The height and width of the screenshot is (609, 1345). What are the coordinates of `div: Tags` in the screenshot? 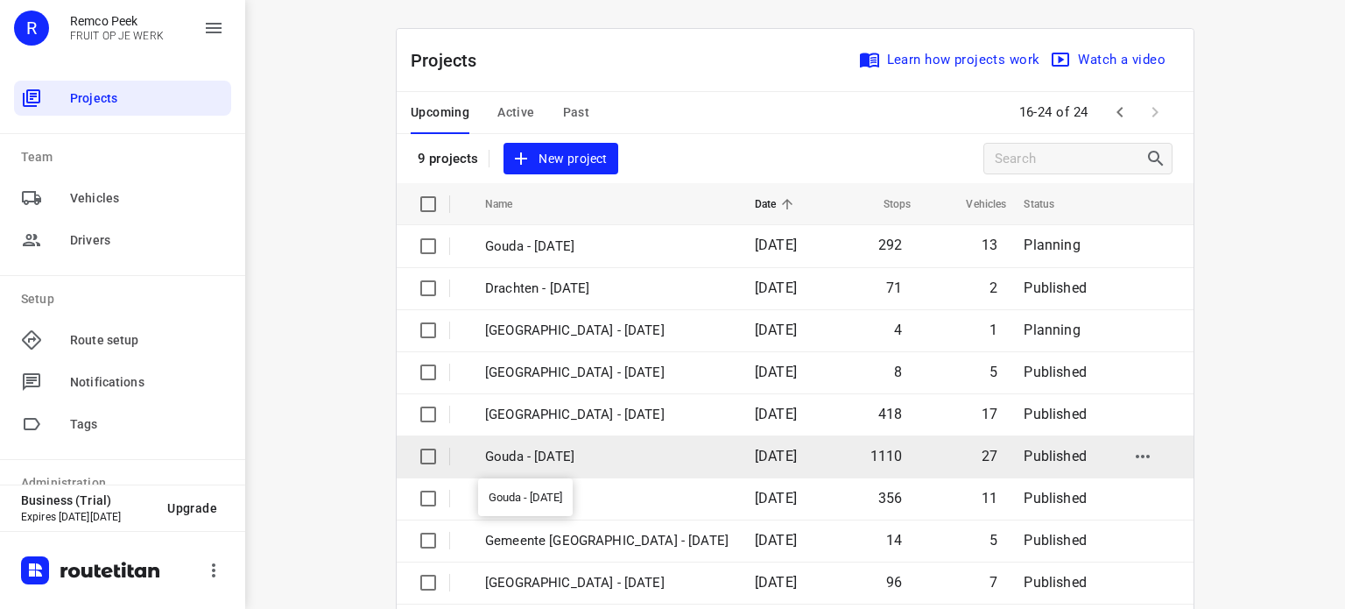 It's located at (123, 424).